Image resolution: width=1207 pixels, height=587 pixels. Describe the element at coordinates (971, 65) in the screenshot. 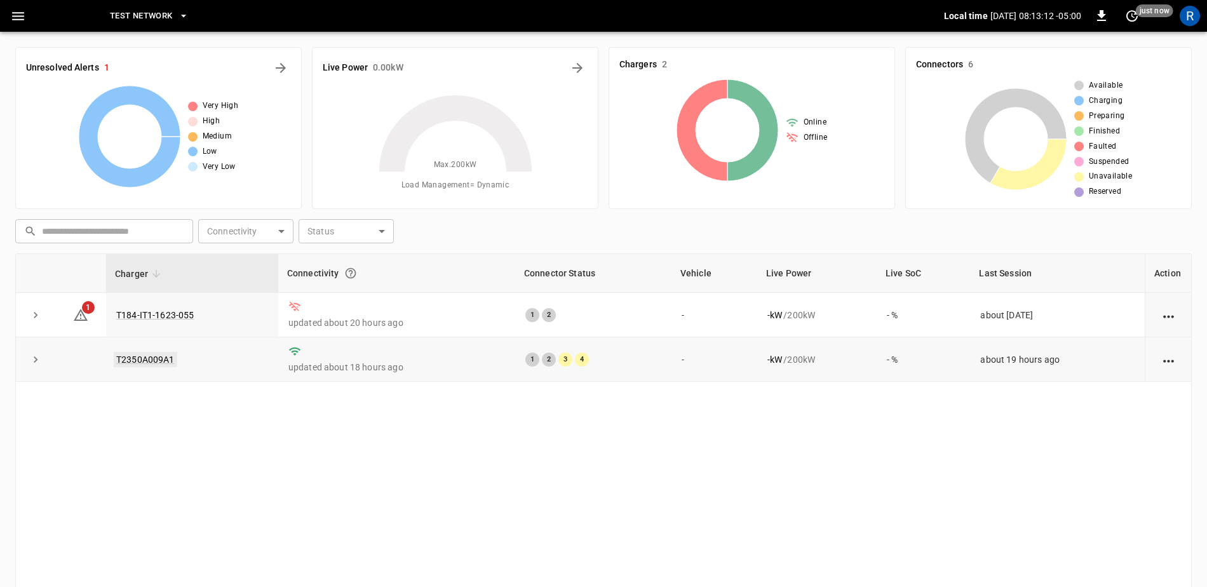

I see `h6: 6` at that location.